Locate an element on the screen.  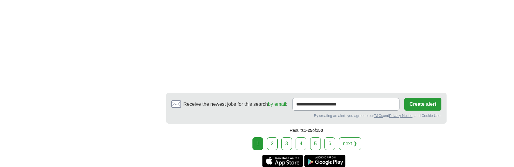
a: Get the Android app is located at coordinates (325, 161).